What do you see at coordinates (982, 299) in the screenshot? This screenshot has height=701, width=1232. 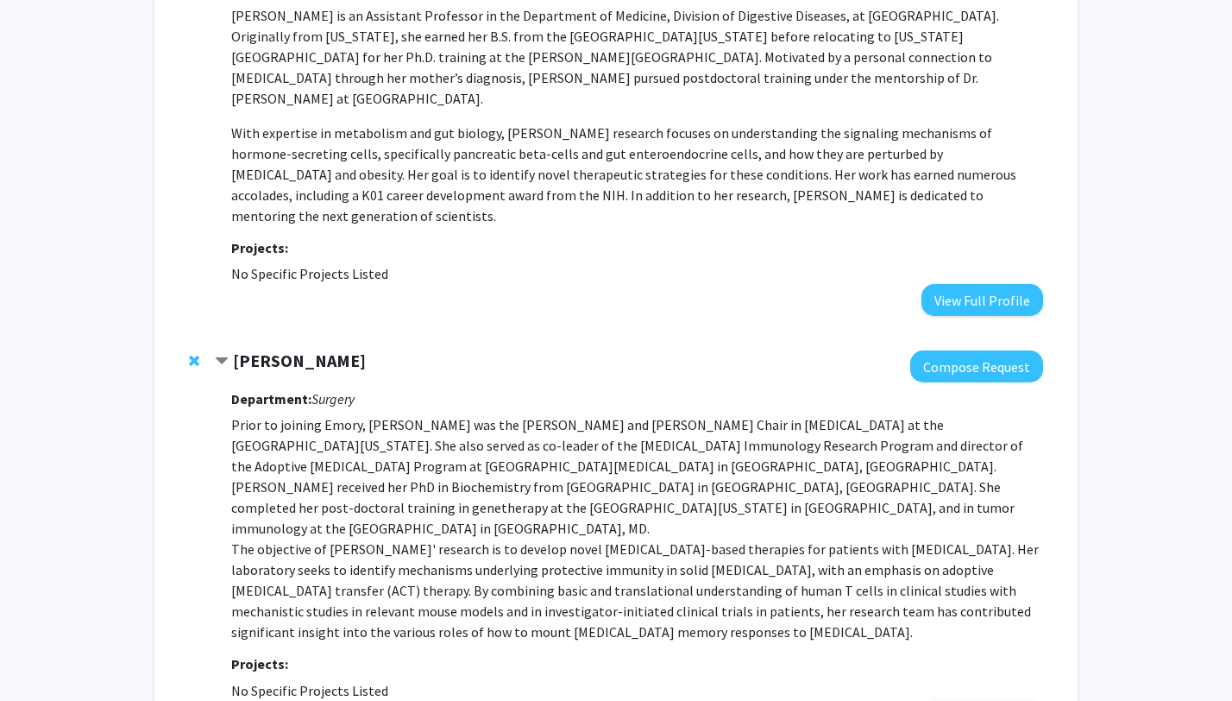 I see `button: View Full Profile` at bounding box center [982, 299].